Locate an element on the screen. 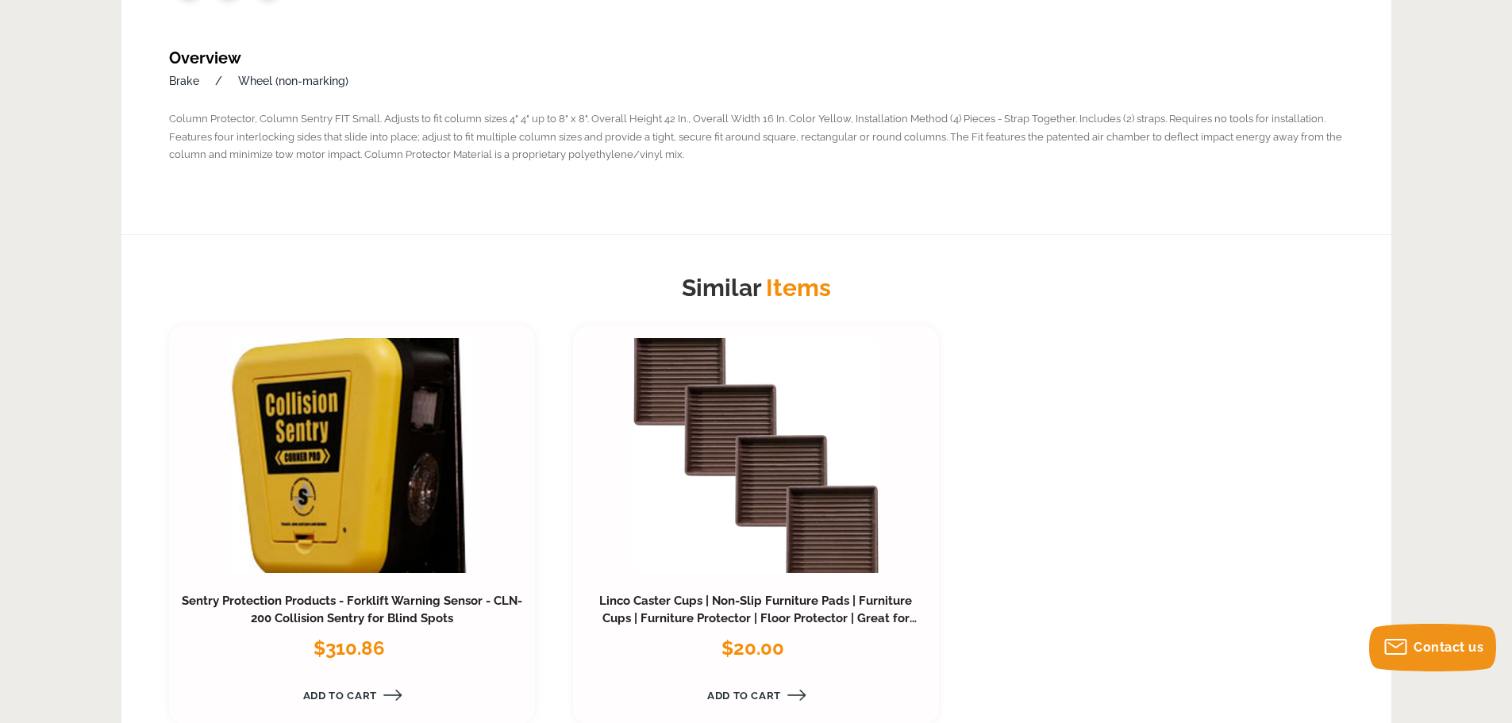 The image size is (1512, 723). span: $310.86 is located at coordinates (349, 648).